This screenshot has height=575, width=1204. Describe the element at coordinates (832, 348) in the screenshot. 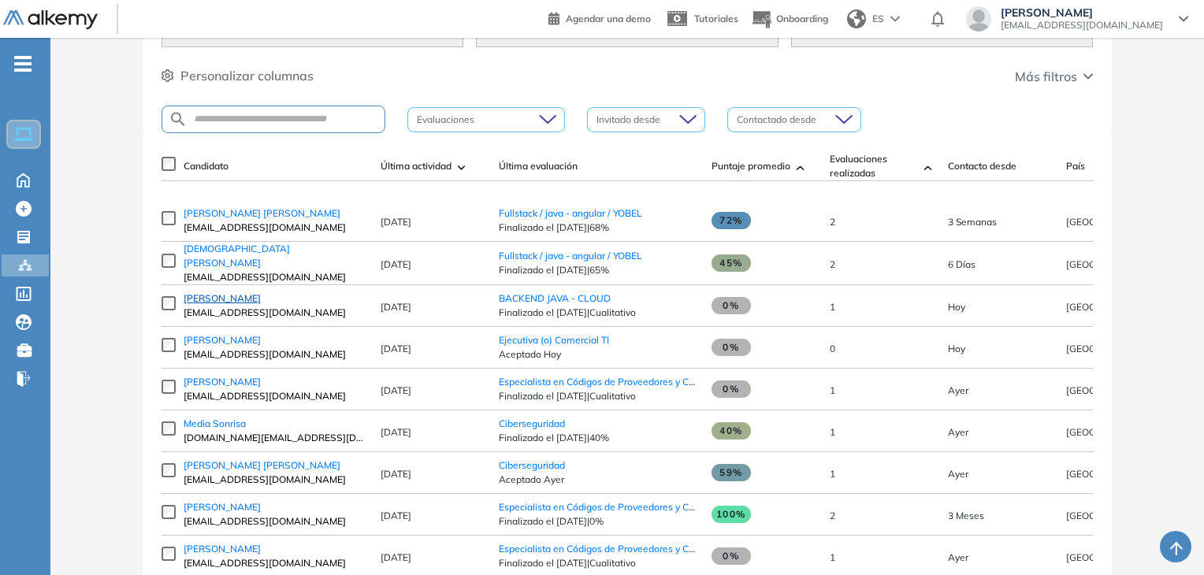

I see `span: 0` at that location.